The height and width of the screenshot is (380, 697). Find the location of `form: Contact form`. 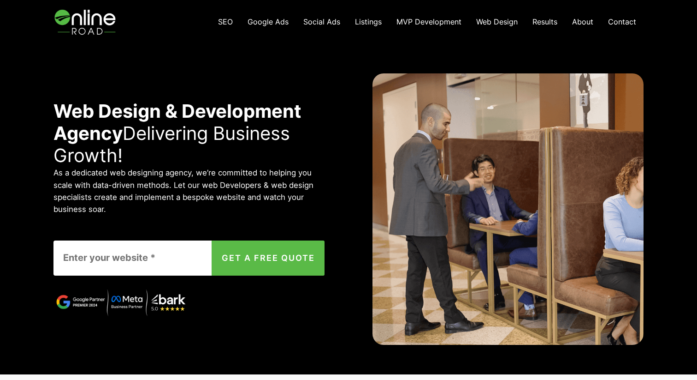

form: Contact form is located at coordinates (189, 258).